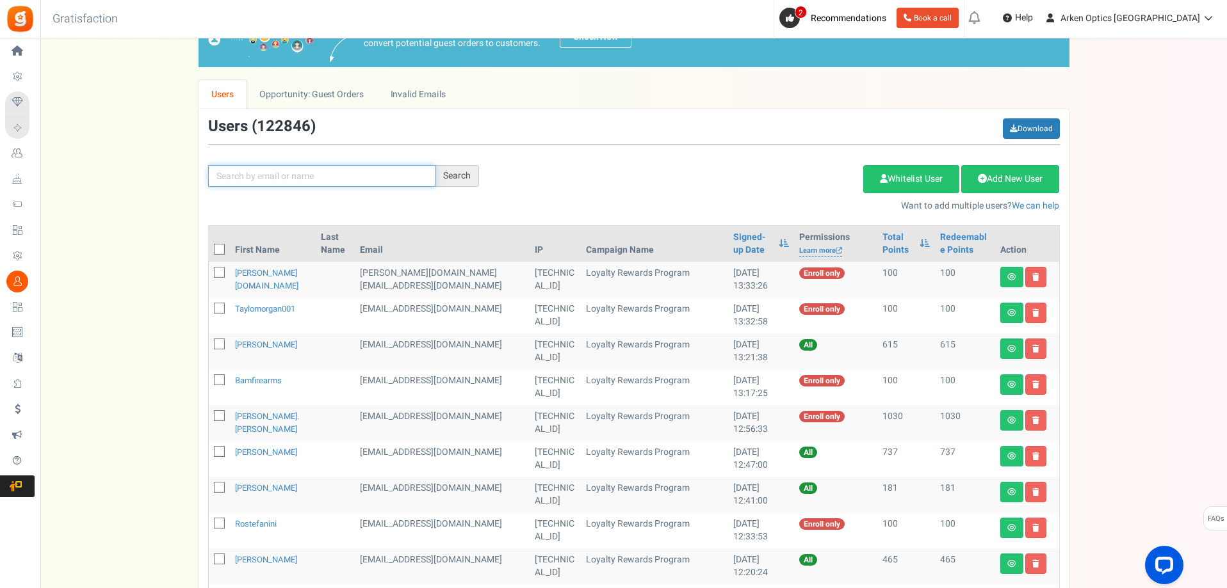 The image size is (1227, 588). I want to click on th: IP, so click(554, 244).